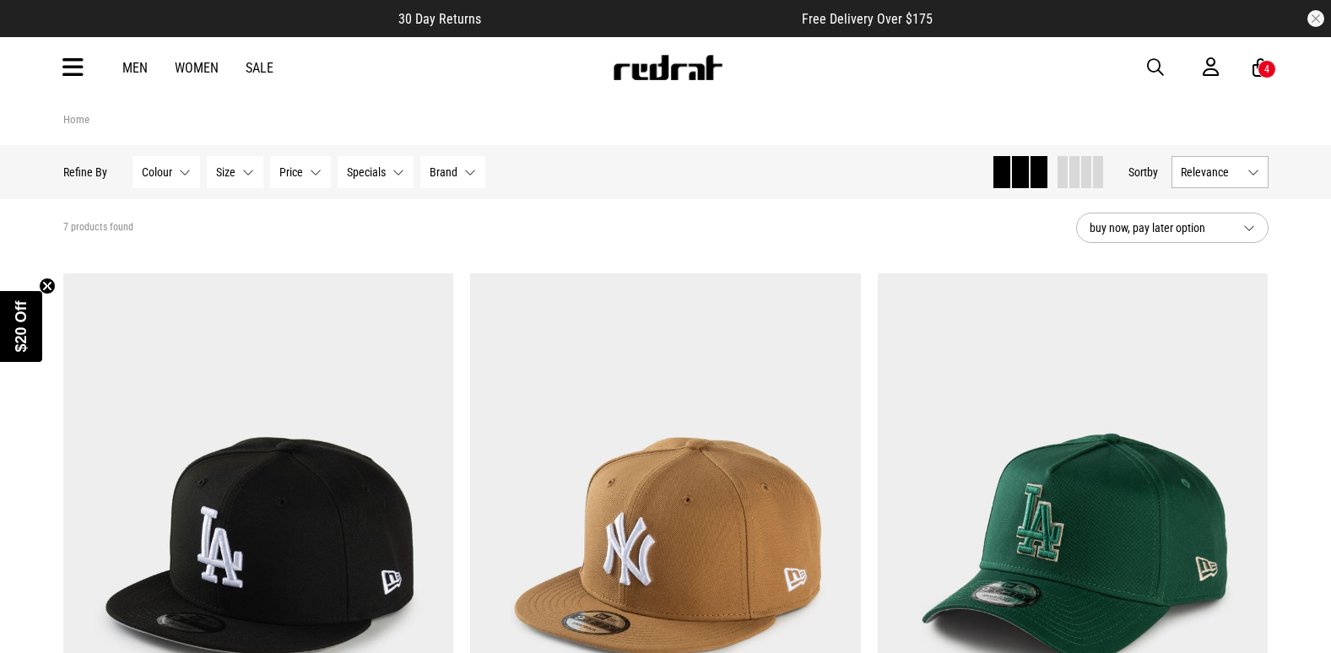 This screenshot has height=653, width=1331. What do you see at coordinates (1267, 69) in the screenshot?
I see `div: 4` at bounding box center [1267, 69].